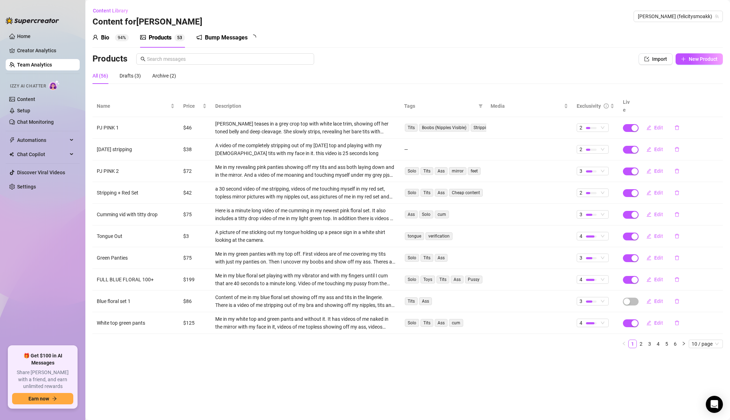  Describe the element at coordinates (164, 76) in the screenshot. I see `div: Archive (2)` at that location.